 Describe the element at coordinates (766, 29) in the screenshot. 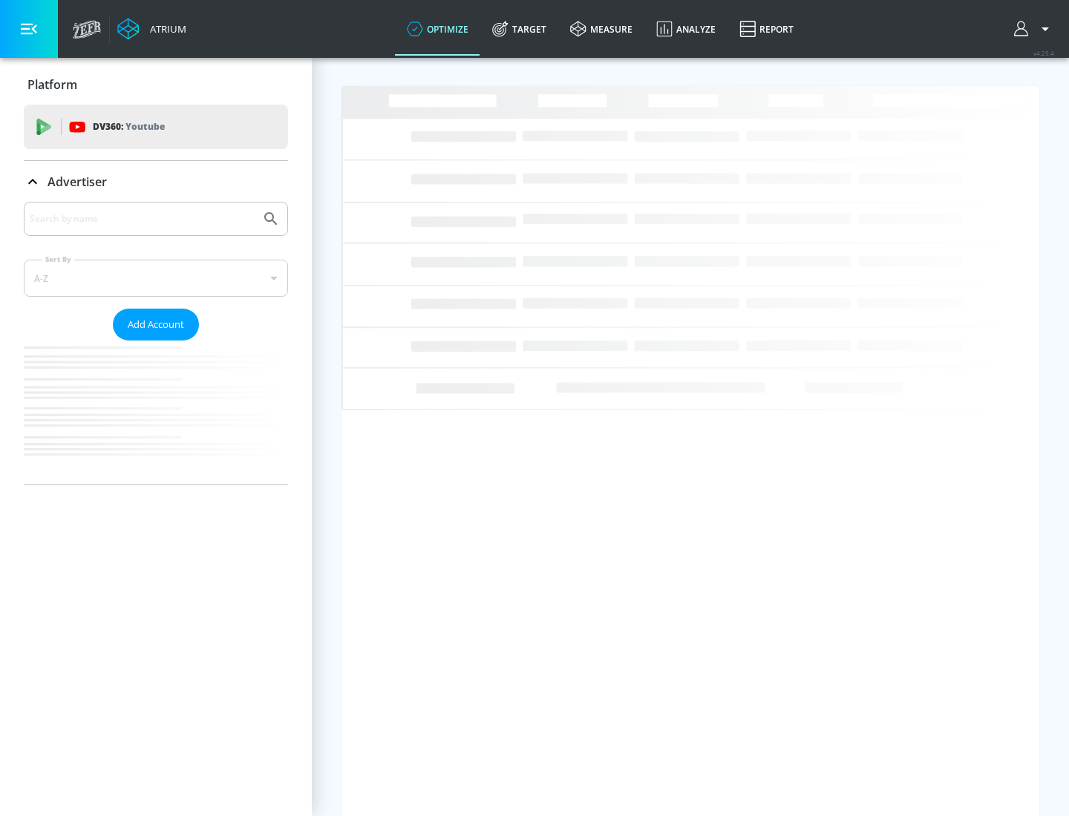

I see `a: Report` at that location.